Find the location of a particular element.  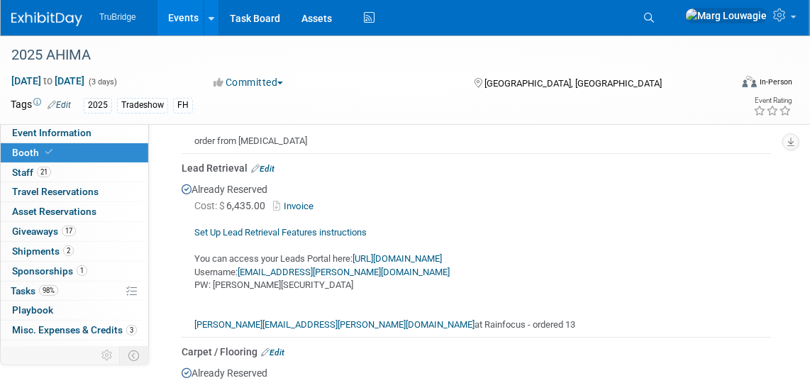

span: Travel Reservations is located at coordinates (55, 192).